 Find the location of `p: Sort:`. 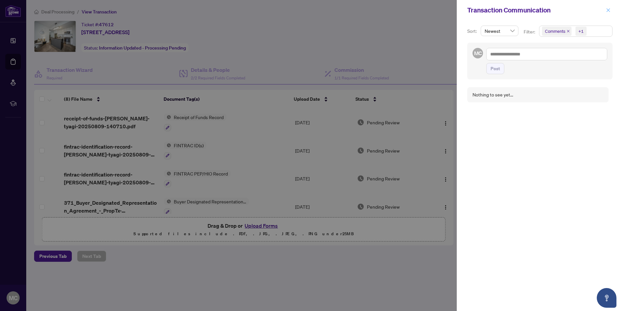

p: Sort: is located at coordinates (473, 31).